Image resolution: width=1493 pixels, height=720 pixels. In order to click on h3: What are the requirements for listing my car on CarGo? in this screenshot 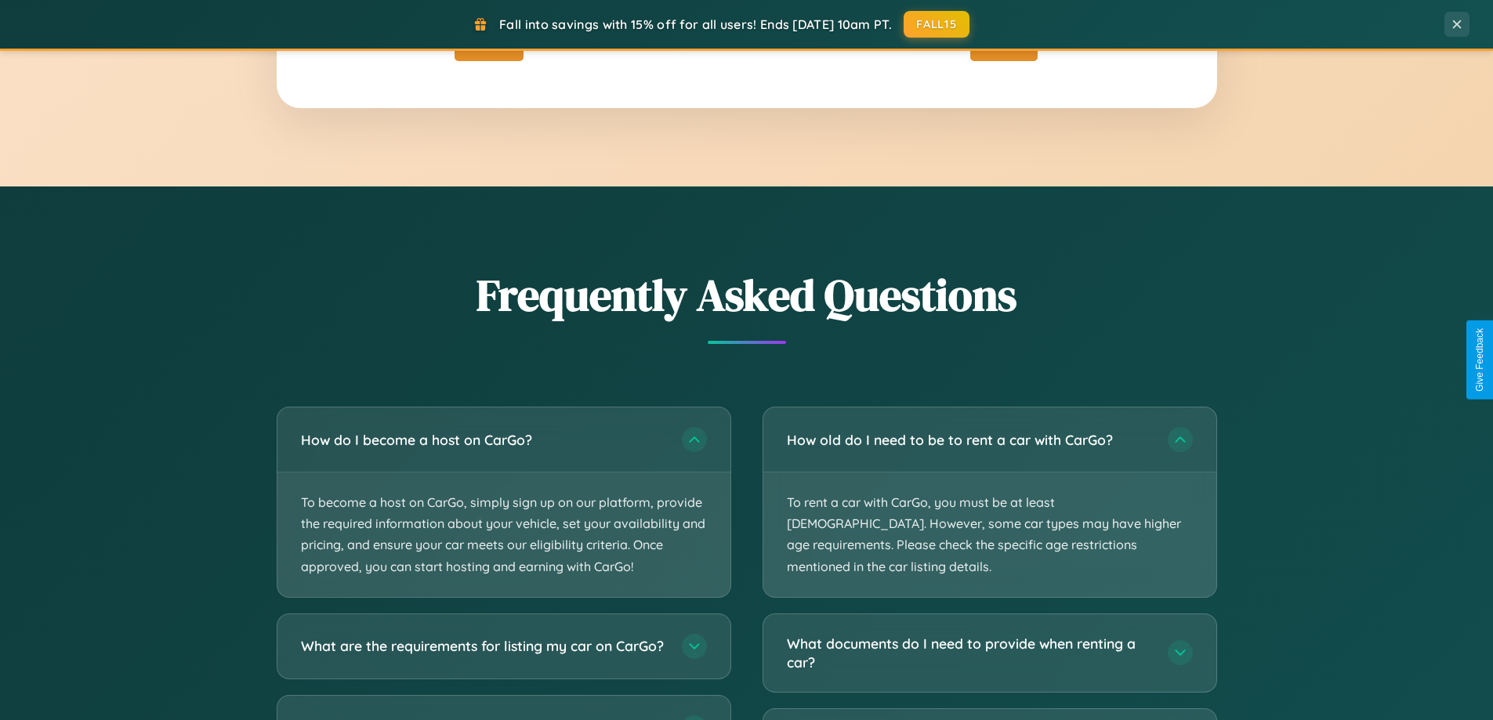, I will do `click(484, 646)`.